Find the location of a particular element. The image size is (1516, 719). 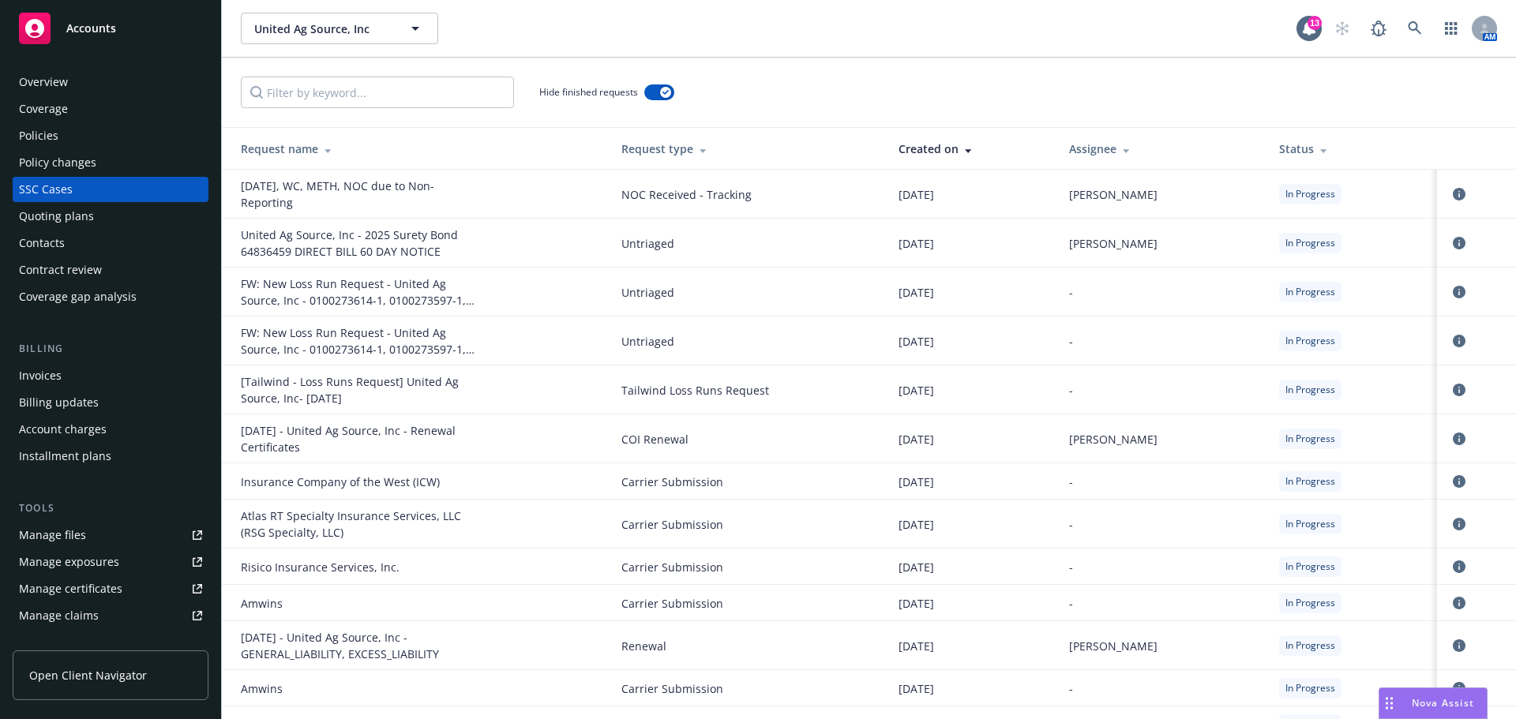

div: Risico Insurance Services, Inc. is located at coordinates (359, 567).